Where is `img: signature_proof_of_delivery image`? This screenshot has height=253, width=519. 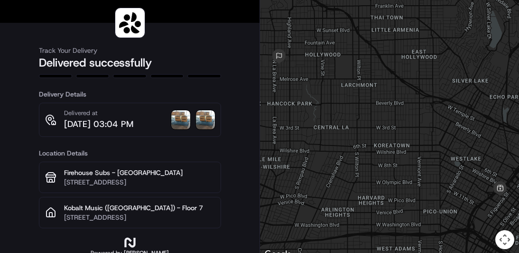
img: signature_proof_of_delivery image is located at coordinates (206, 120).